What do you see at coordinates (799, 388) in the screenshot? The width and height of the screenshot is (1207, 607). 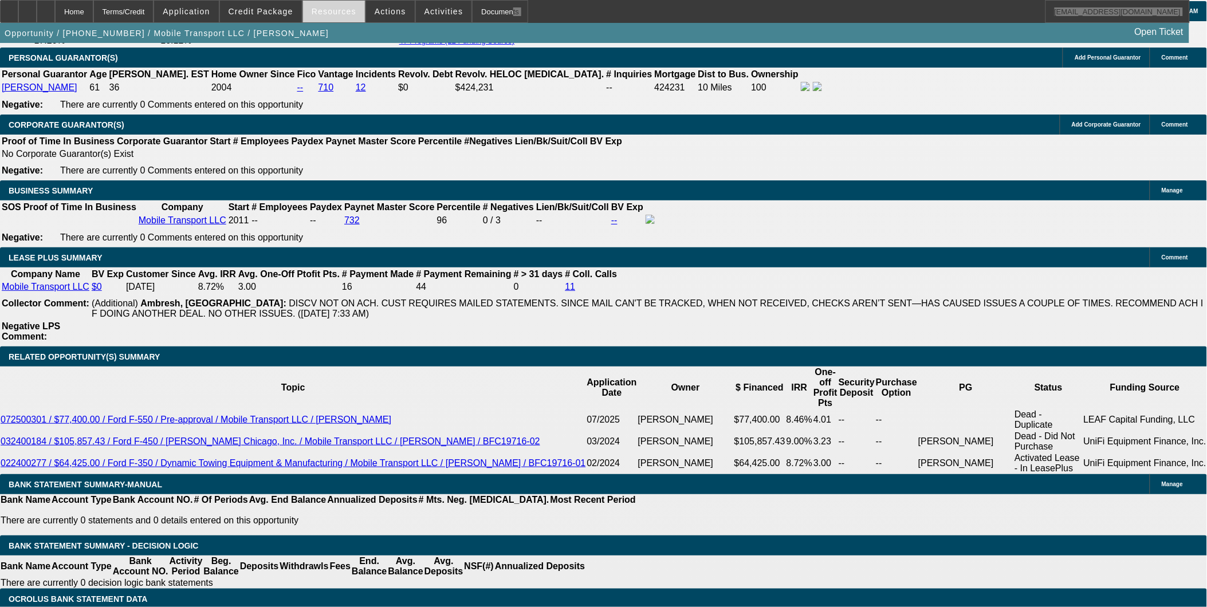 I see `th: IRR` at bounding box center [799, 388].